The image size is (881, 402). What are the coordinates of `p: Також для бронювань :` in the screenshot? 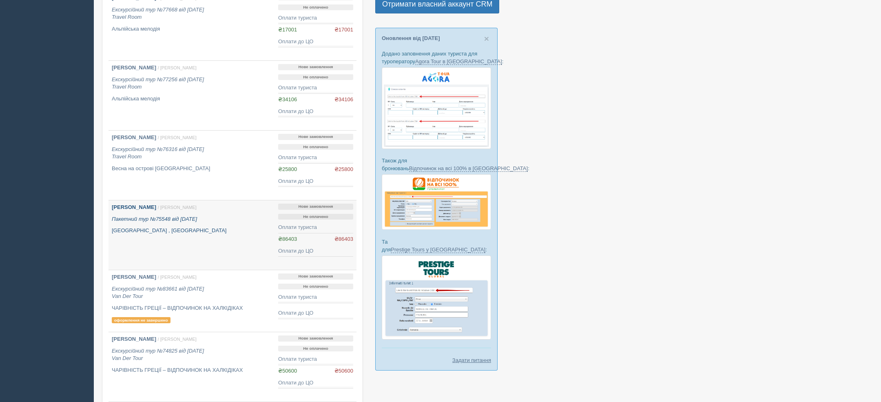 It's located at (436, 164).